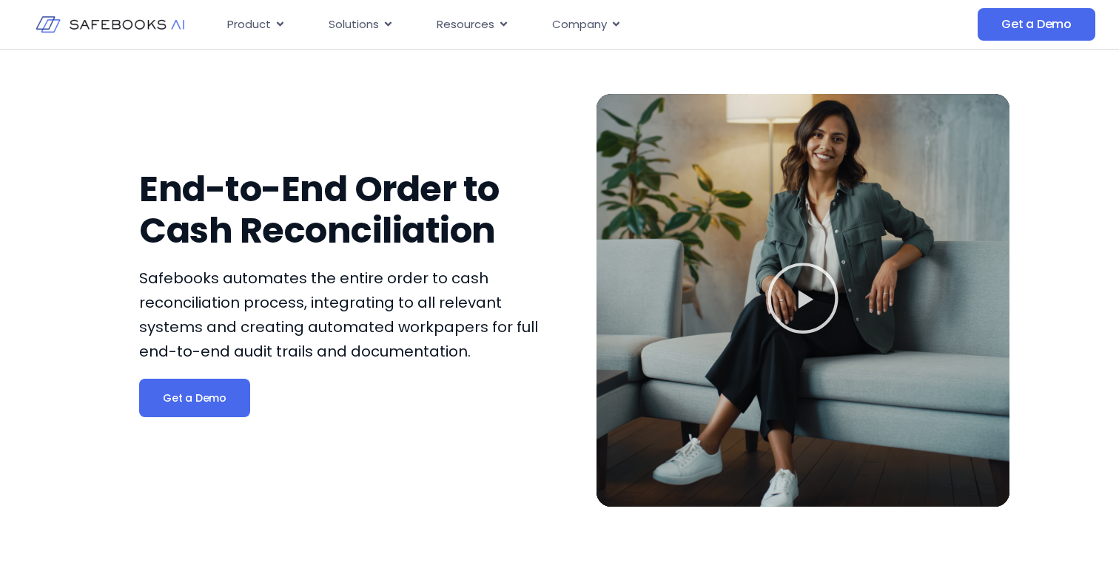 This screenshot has width=1119, height=574. I want to click on span: Solutions, so click(354, 24).